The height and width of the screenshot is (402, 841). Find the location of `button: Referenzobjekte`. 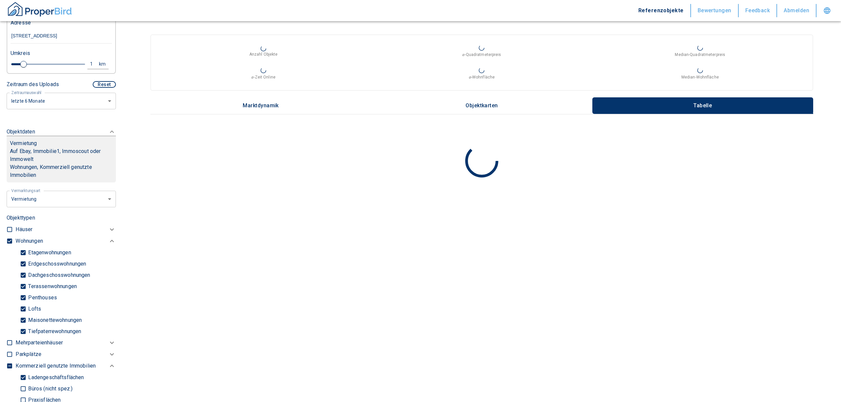

button: Referenzobjekte is located at coordinates (661, 11).